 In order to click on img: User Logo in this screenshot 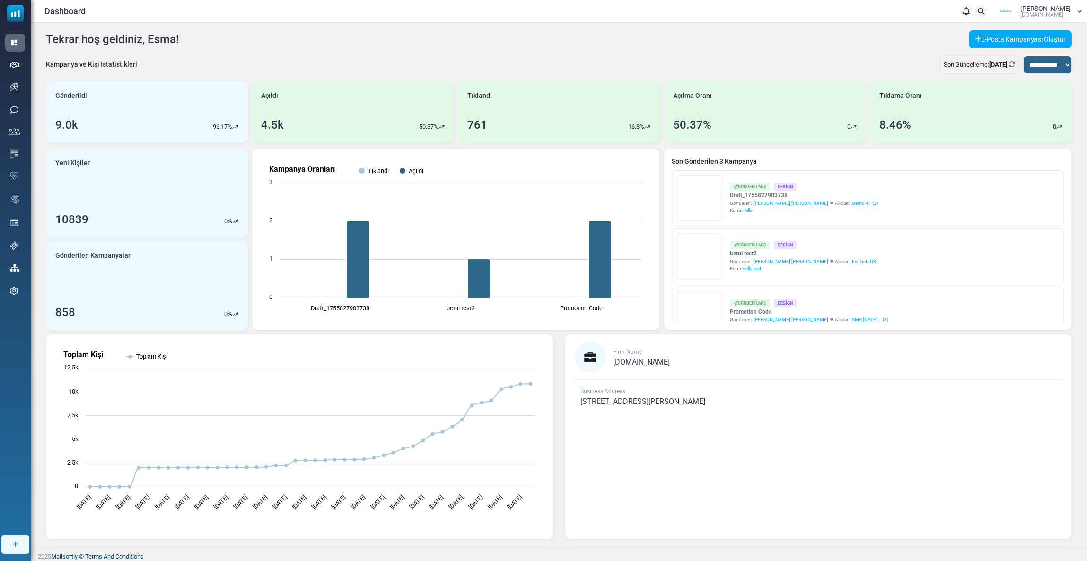, I will do `click(1006, 11)`.